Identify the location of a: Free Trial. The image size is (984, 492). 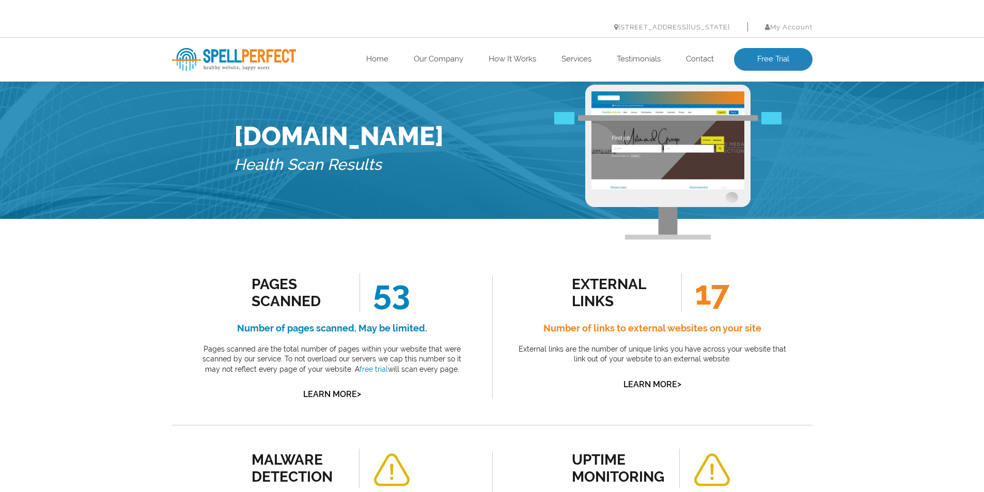
(773, 59).